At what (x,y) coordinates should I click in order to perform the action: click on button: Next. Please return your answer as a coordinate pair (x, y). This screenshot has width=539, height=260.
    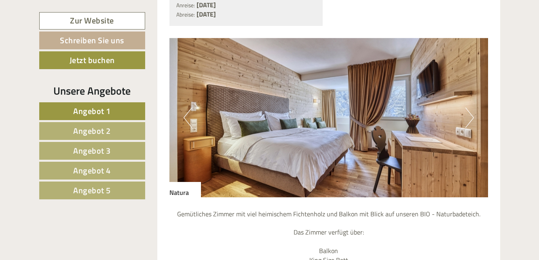
    Looking at the image, I should click on (470, 118).